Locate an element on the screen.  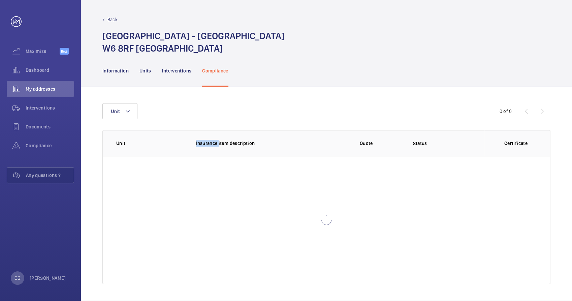
p: Information is located at coordinates (115, 71).